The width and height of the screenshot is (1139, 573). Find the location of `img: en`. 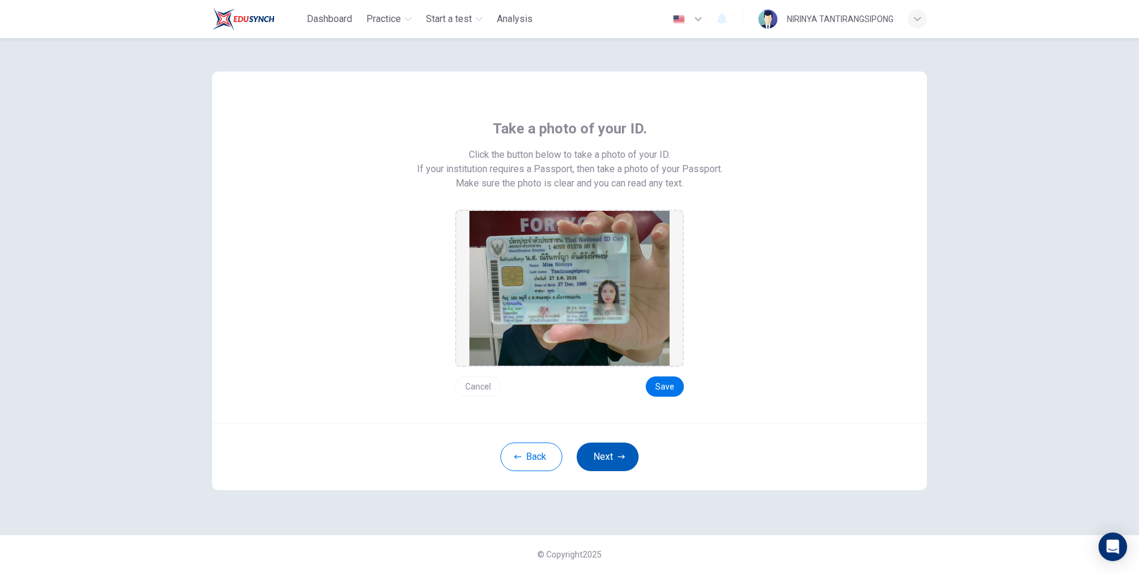

img: en is located at coordinates (678, 19).